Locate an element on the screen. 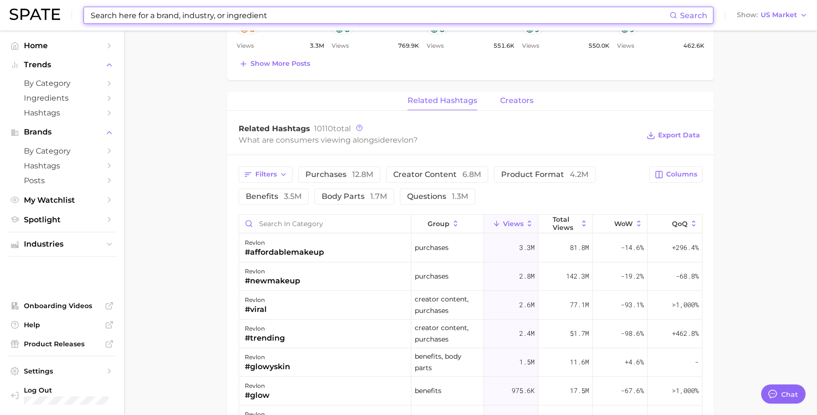 The height and width of the screenshot is (415, 817). button: Trends is located at coordinates (62, 65).